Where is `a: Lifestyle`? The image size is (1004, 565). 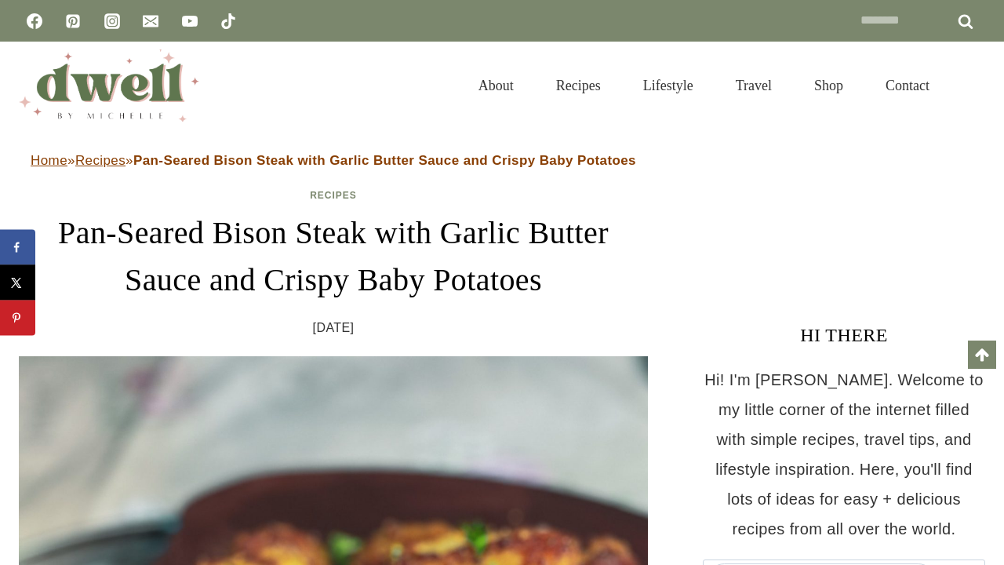 a: Lifestyle is located at coordinates (669, 86).